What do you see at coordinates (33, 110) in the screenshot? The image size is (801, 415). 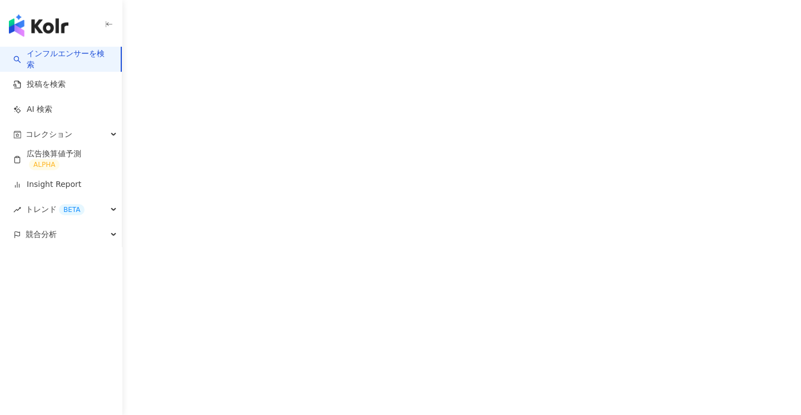 I see `a: AI 検索` at bounding box center [33, 110].